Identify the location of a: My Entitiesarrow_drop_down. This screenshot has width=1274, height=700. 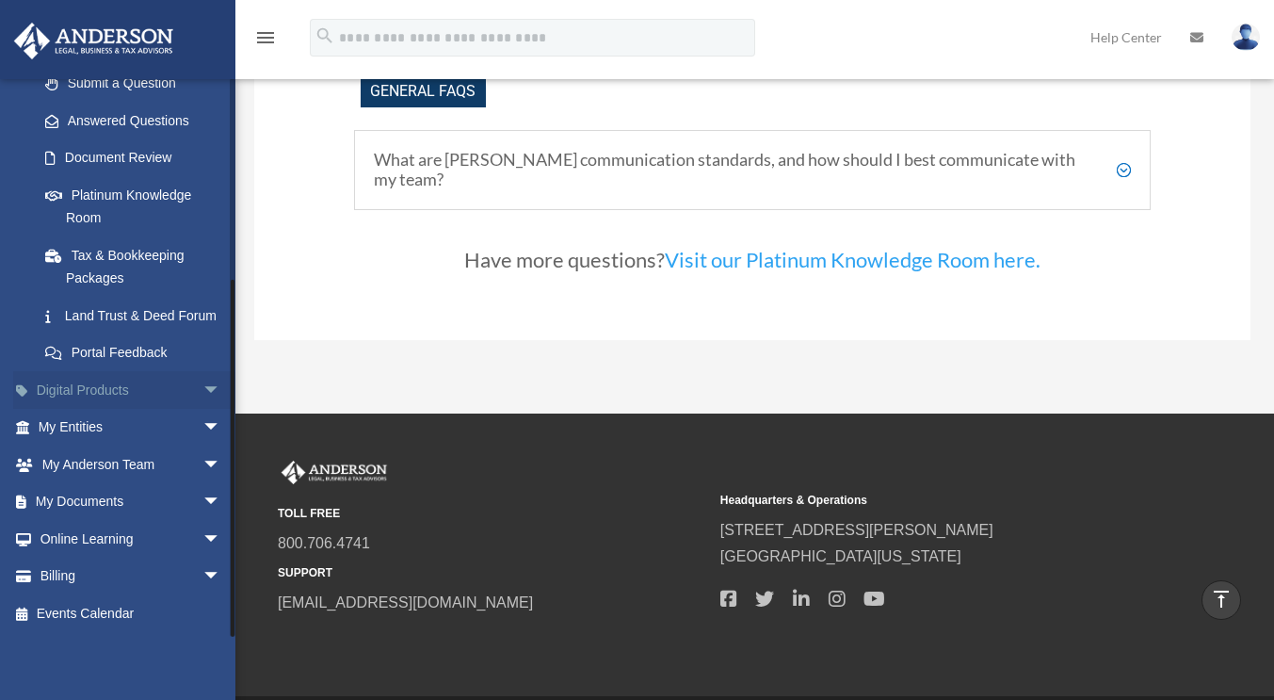
(131, 427).